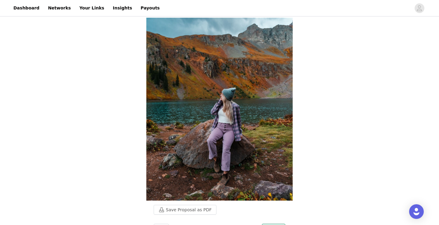 This screenshot has width=439, height=225. Describe the element at coordinates (220, 109) in the screenshot. I see `img: campaign image` at that location.